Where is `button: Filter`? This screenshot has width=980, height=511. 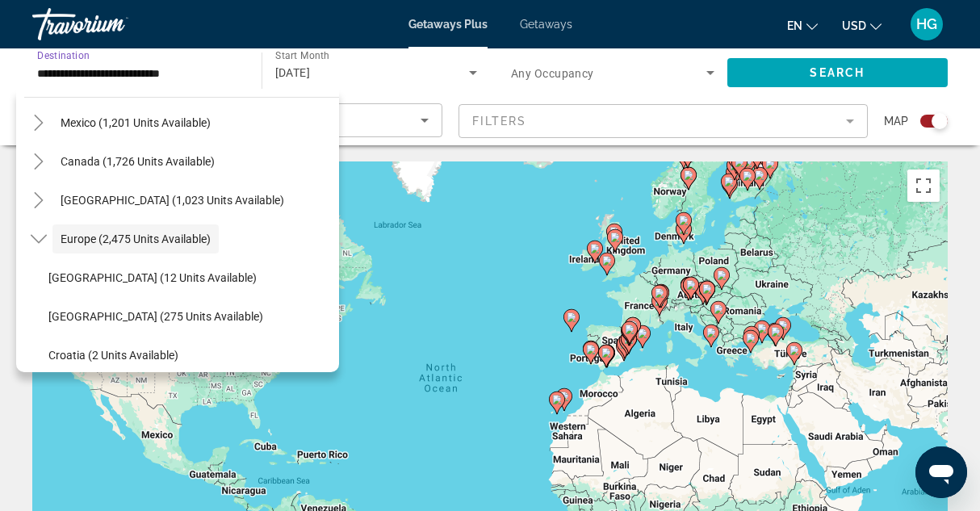
button: Filter is located at coordinates (664, 121).